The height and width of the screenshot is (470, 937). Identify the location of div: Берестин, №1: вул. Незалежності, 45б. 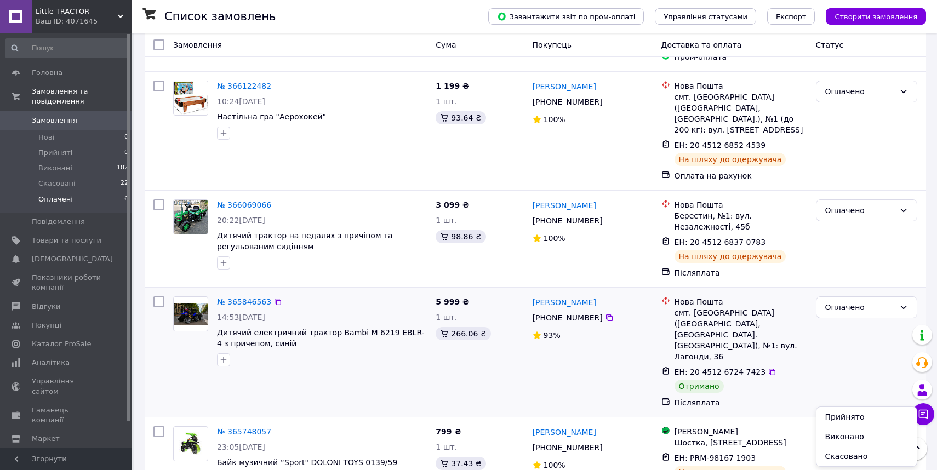
(741, 221).